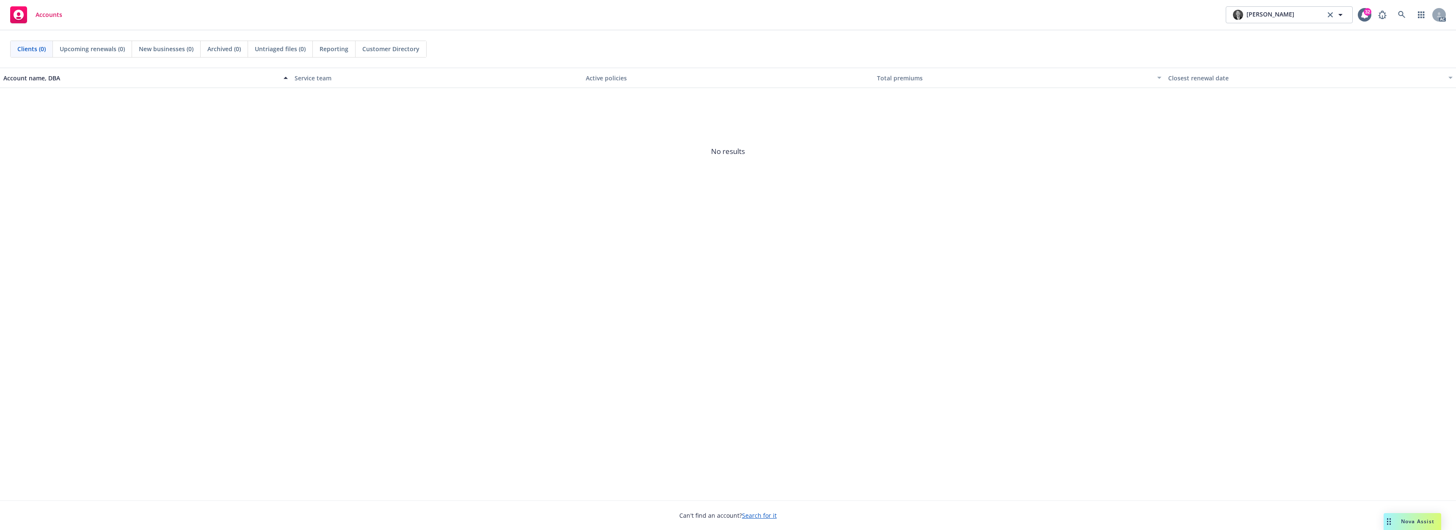 This screenshot has width=1456, height=530. I want to click on img: photo, so click(1238, 15).